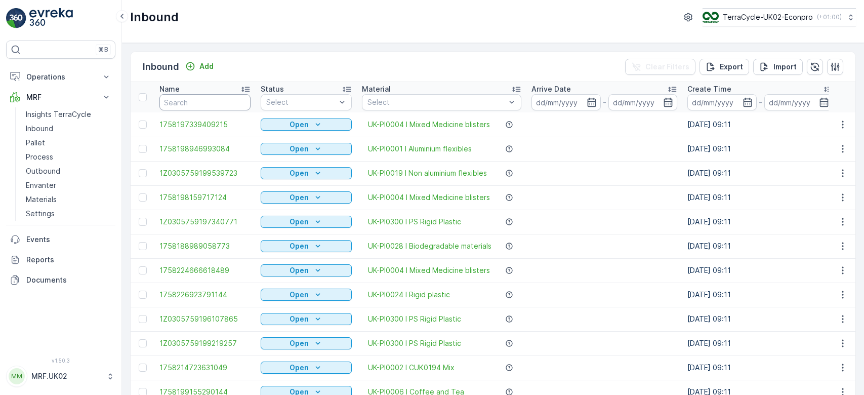  Describe the element at coordinates (17, 376) in the screenshot. I see `div: MM` at that location.